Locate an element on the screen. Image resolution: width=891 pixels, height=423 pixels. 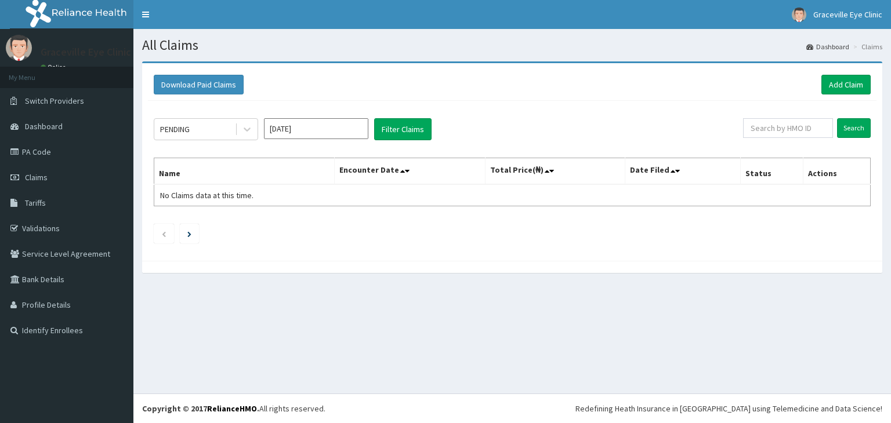
span: Claims is located at coordinates (36, 177).